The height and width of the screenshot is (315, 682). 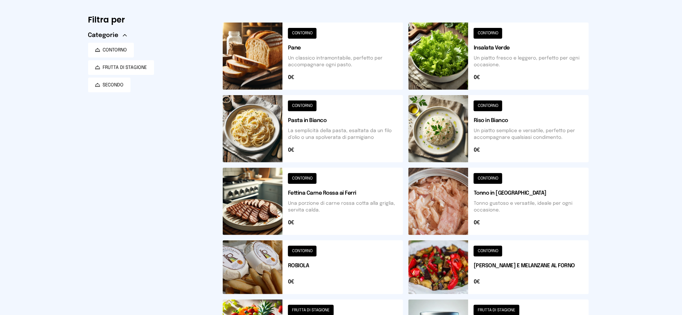 What do you see at coordinates (125, 68) in the screenshot?
I see `span: FRUTTA DI STAGIONE` at bounding box center [125, 68].